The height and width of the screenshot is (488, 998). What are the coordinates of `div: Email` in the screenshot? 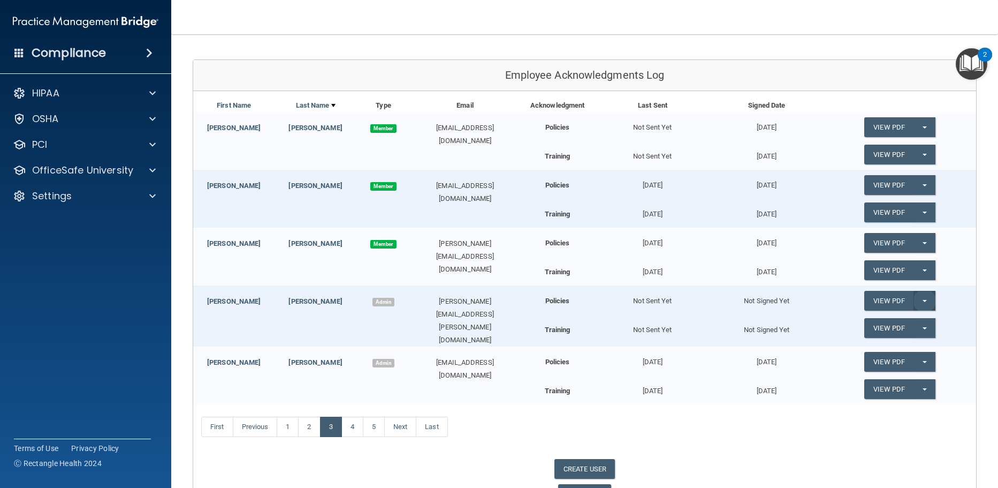 It's located at (465, 105).